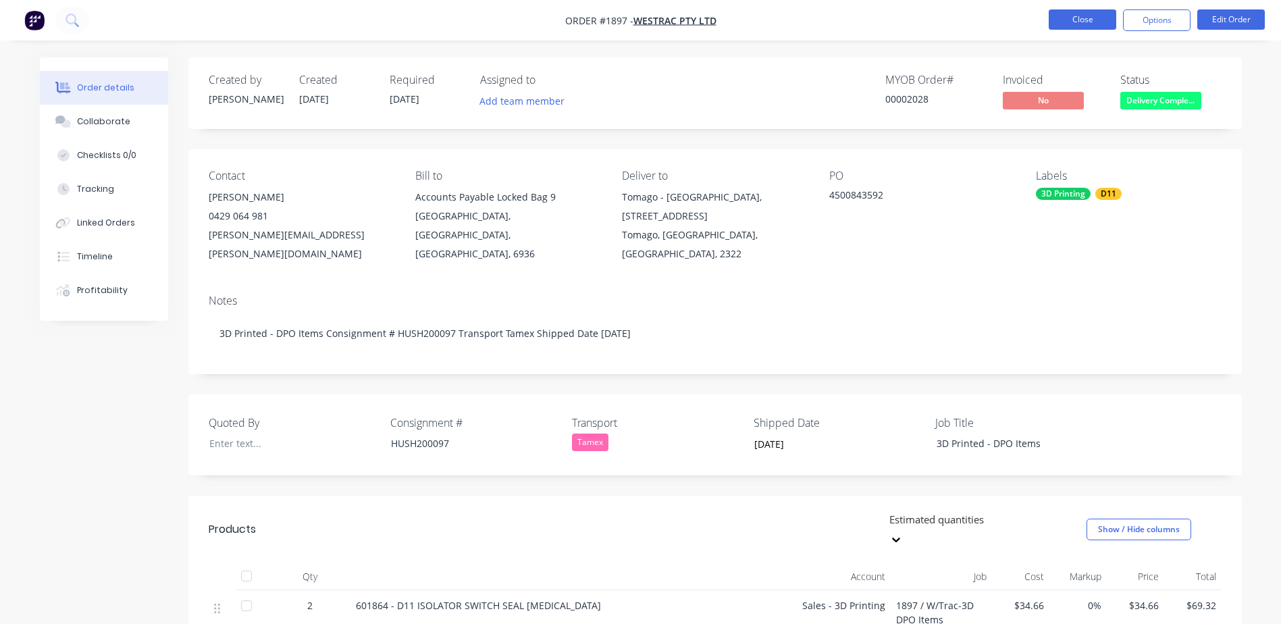 The width and height of the screenshot is (1281, 624). What do you see at coordinates (95, 189) in the screenshot?
I see `div: Tracking` at bounding box center [95, 189].